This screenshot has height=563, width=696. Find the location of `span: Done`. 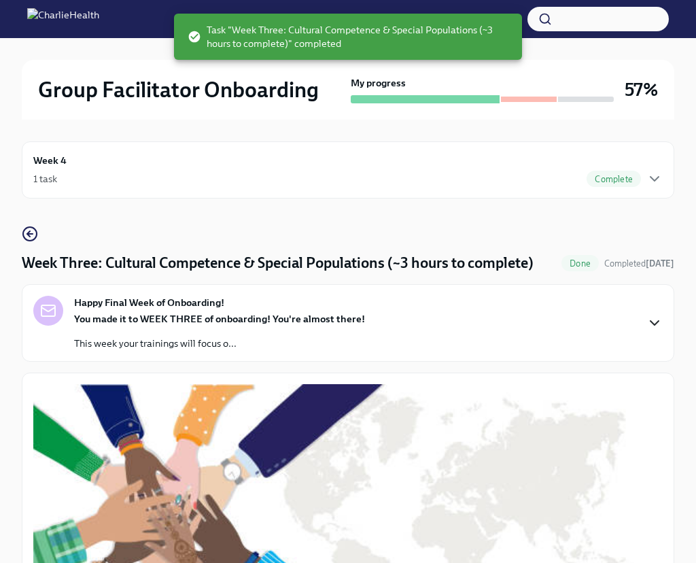

span: Done is located at coordinates (580, 263).